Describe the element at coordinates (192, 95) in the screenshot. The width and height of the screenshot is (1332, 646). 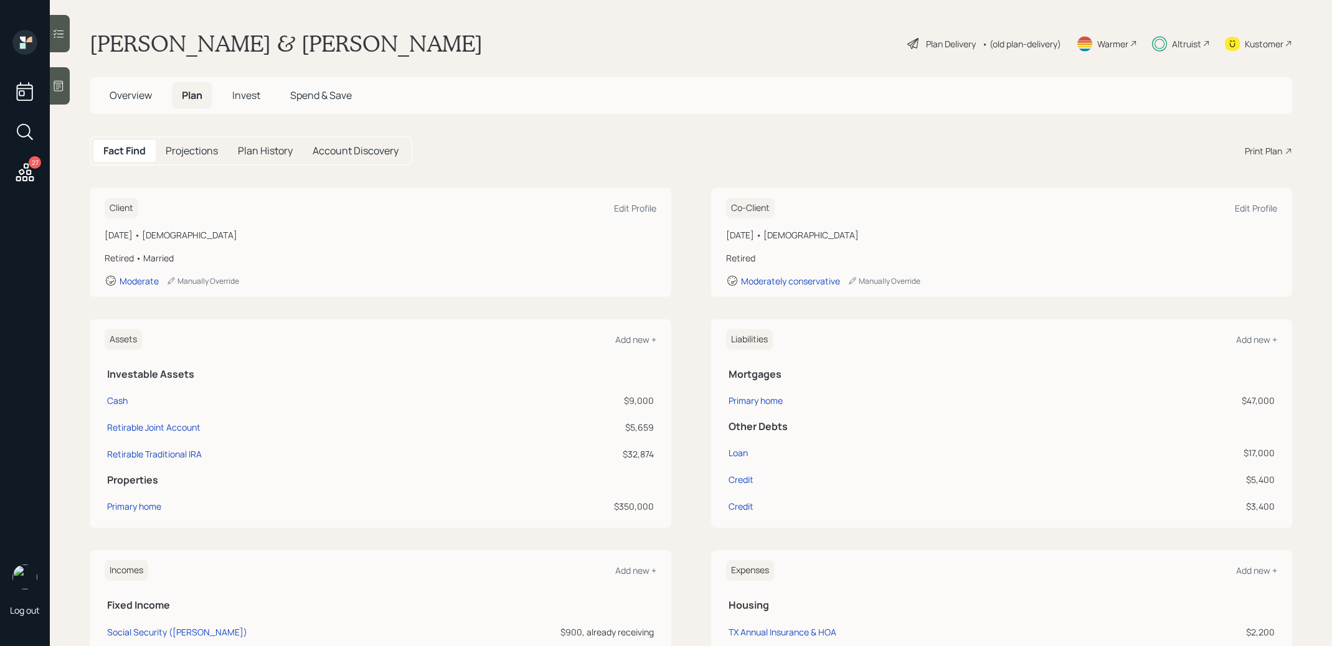
I see `span: Plan` at that location.